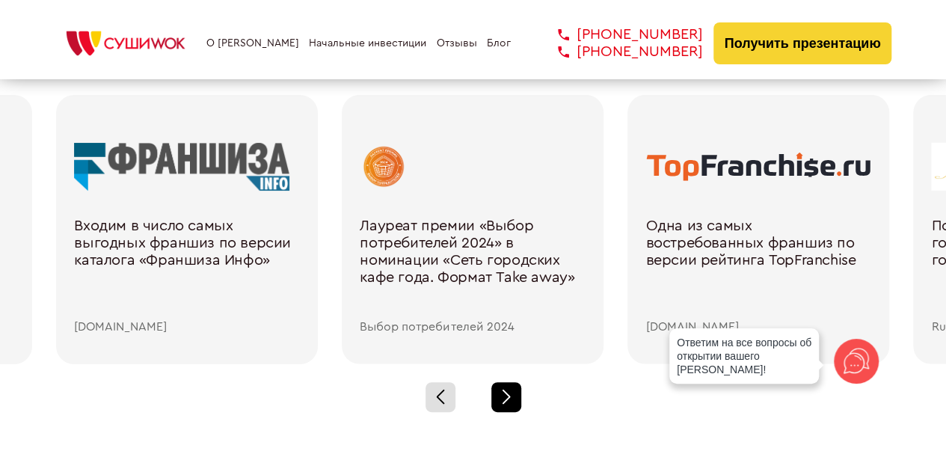 The height and width of the screenshot is (451, 946). I want to click on button: Получить презентацию, so click(802, 43).